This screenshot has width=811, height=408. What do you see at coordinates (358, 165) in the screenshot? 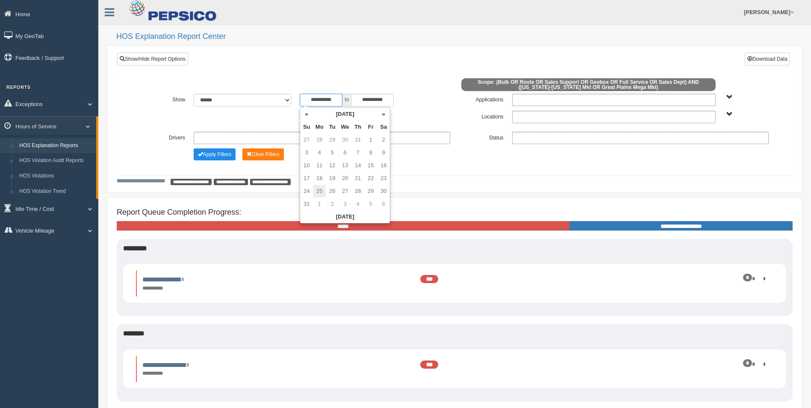
I see `td: 14` at bounding box center [358, 165].